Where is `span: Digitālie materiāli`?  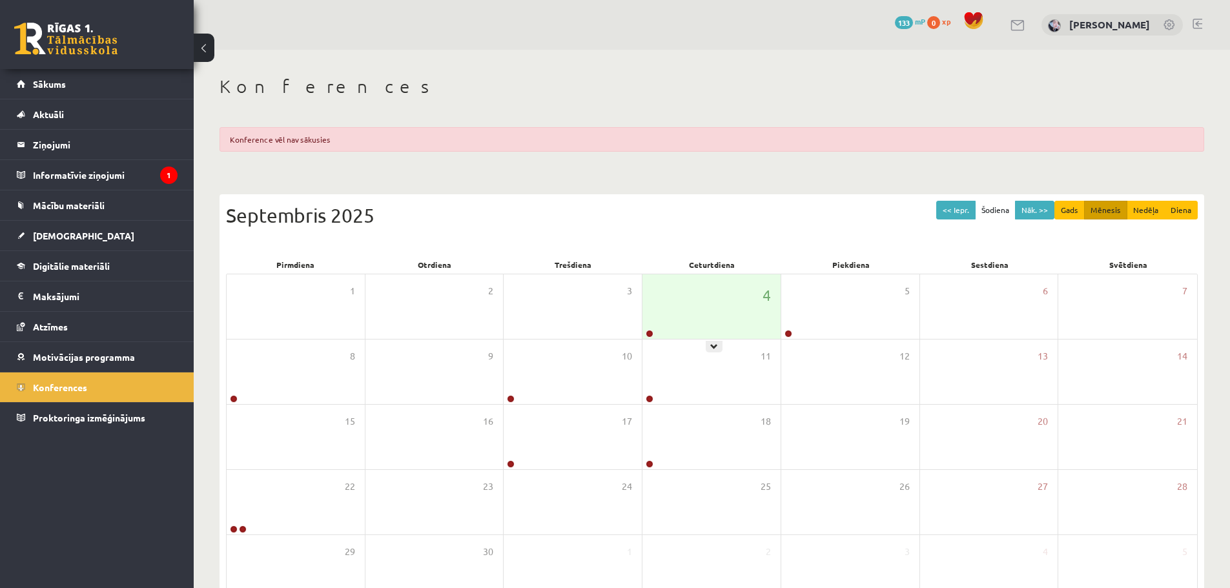 span: Digitālie materiāli is located at coordinates (71, 266).